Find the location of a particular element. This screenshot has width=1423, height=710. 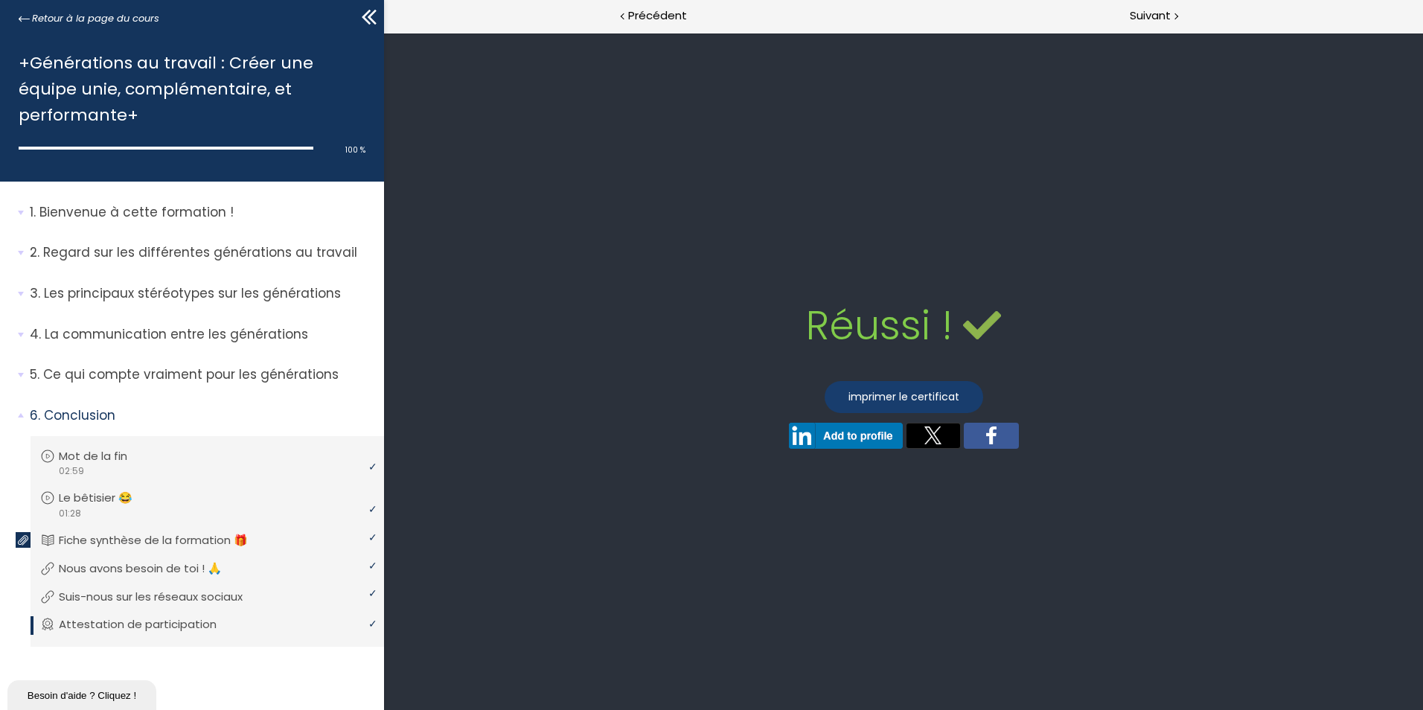

p: Conclusion is located at coordinates (201, 415).